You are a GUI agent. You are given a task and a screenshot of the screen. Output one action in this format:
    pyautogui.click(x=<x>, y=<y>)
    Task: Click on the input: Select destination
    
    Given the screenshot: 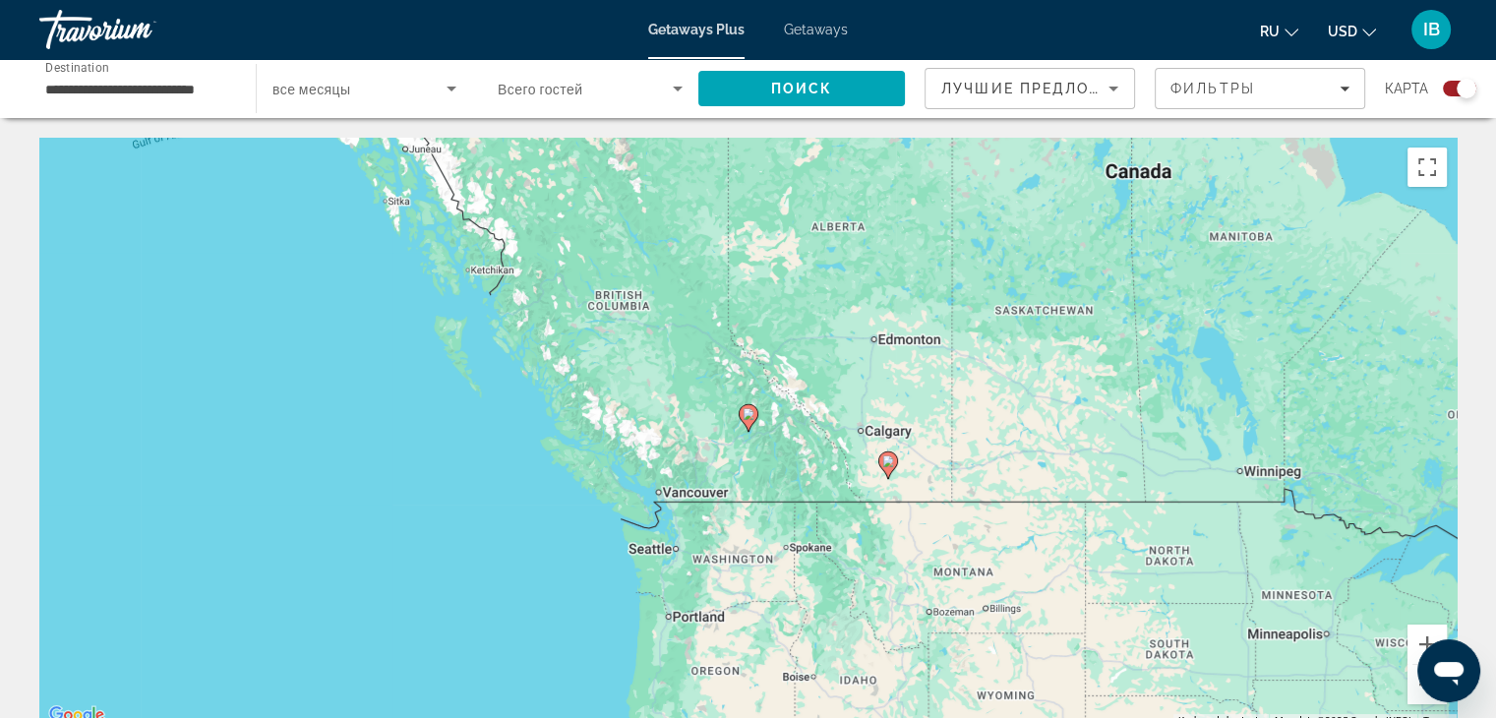 What is the action you would take?
    pyautogui.click(x=138, y=90)
    